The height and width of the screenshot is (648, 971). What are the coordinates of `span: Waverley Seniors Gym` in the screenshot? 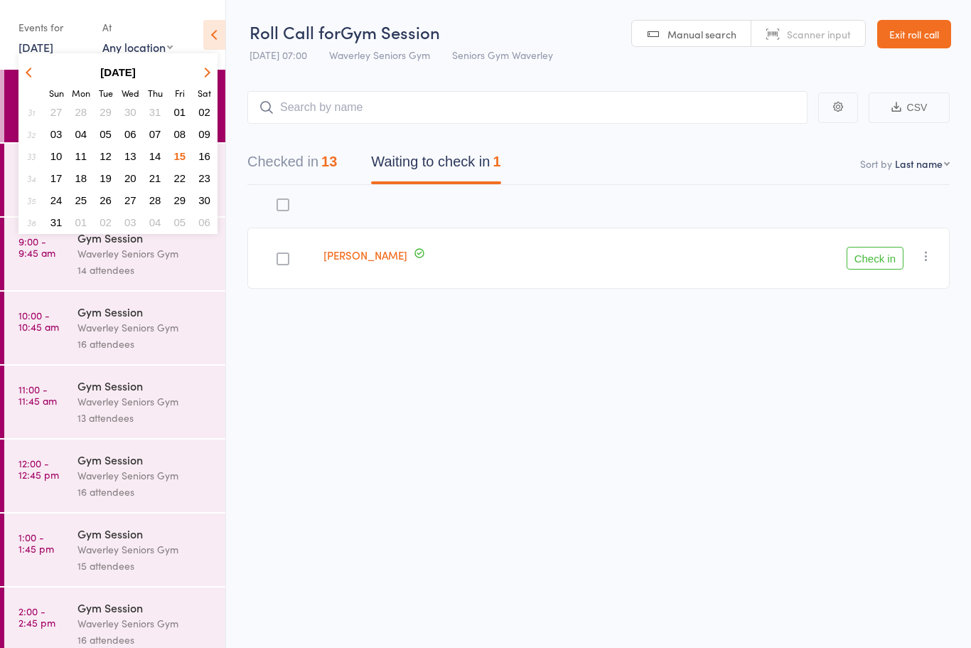 It's located at (380, 55).